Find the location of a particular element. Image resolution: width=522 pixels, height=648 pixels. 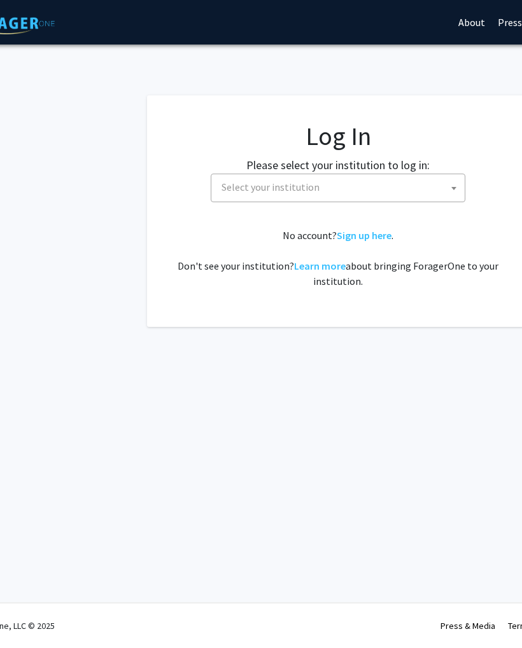

h1: Log In is located at coordinates (338, 136).